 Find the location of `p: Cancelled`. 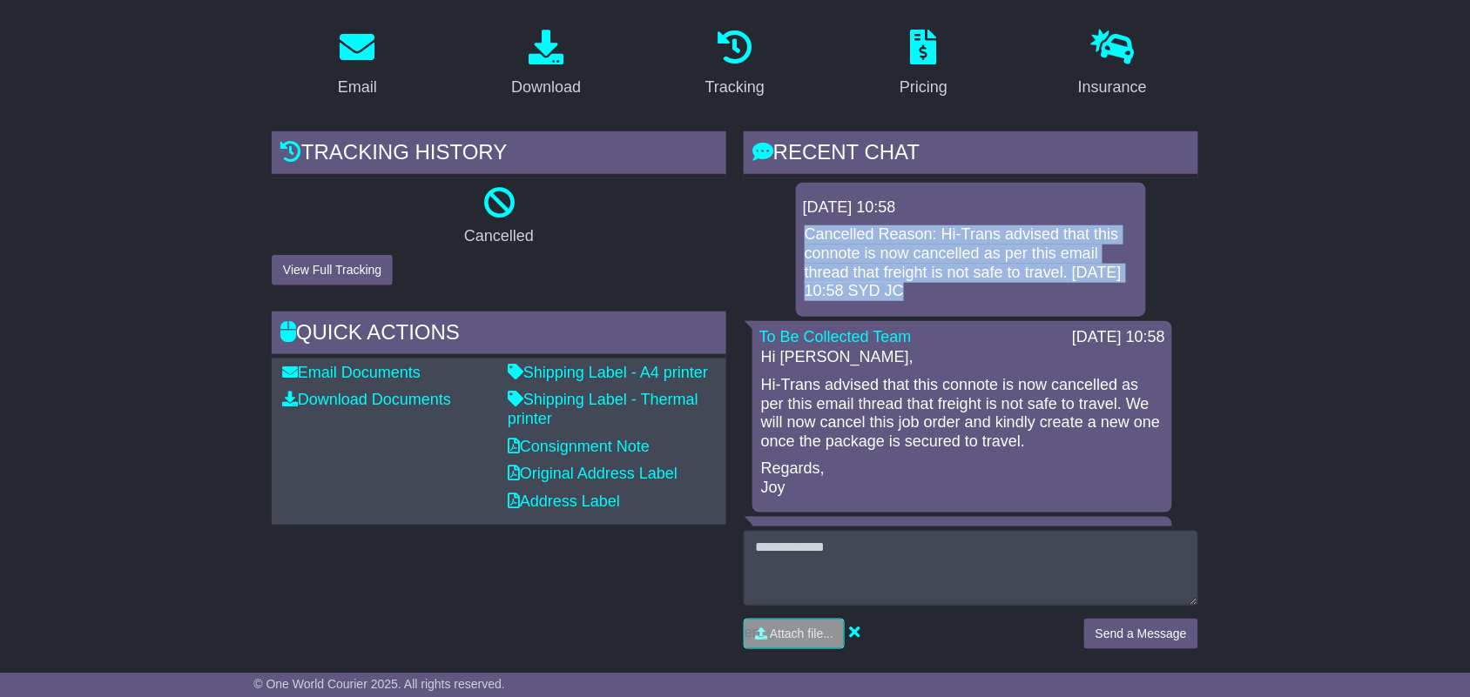

p: Cancelled is located at coordinates (499, 237).